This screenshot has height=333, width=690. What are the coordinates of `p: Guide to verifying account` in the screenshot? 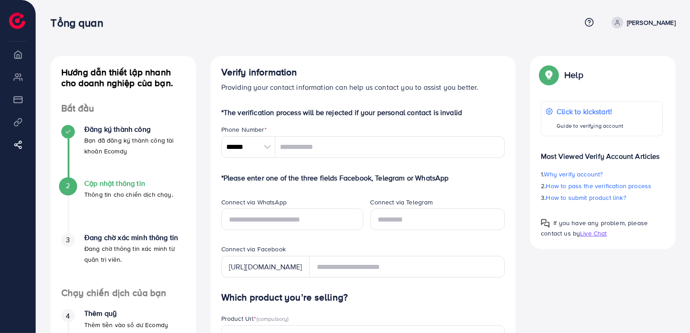 It's located at (590, 126).